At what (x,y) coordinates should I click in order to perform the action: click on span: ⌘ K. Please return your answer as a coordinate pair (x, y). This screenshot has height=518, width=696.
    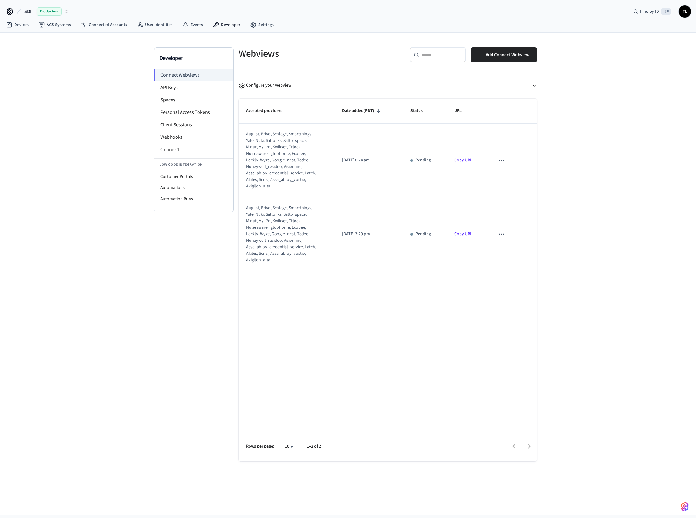
    Looking at the image, I should click on (666, 11).